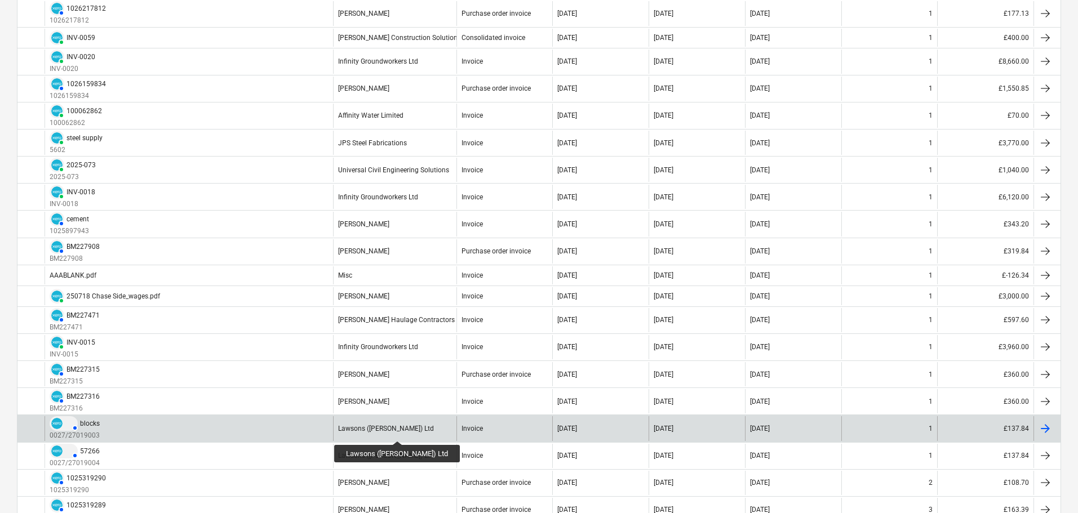 The width and height of the screenshot is (1078, 513). Describe the element at coordinates (985, 320) in the screenshot. I see `div: £597.60` at that location.